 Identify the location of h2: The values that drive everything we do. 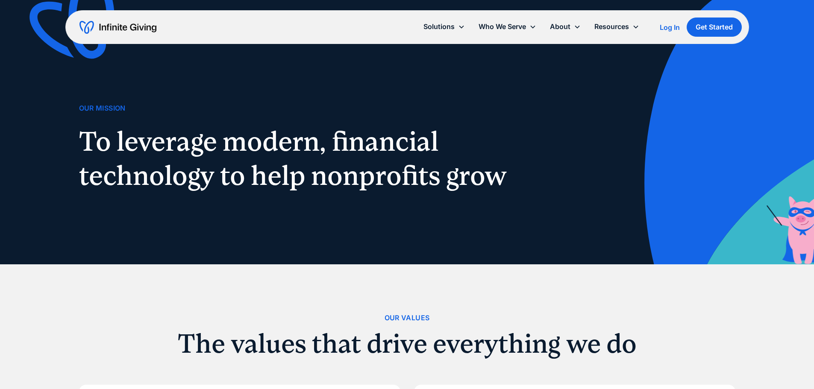
(407, 344).